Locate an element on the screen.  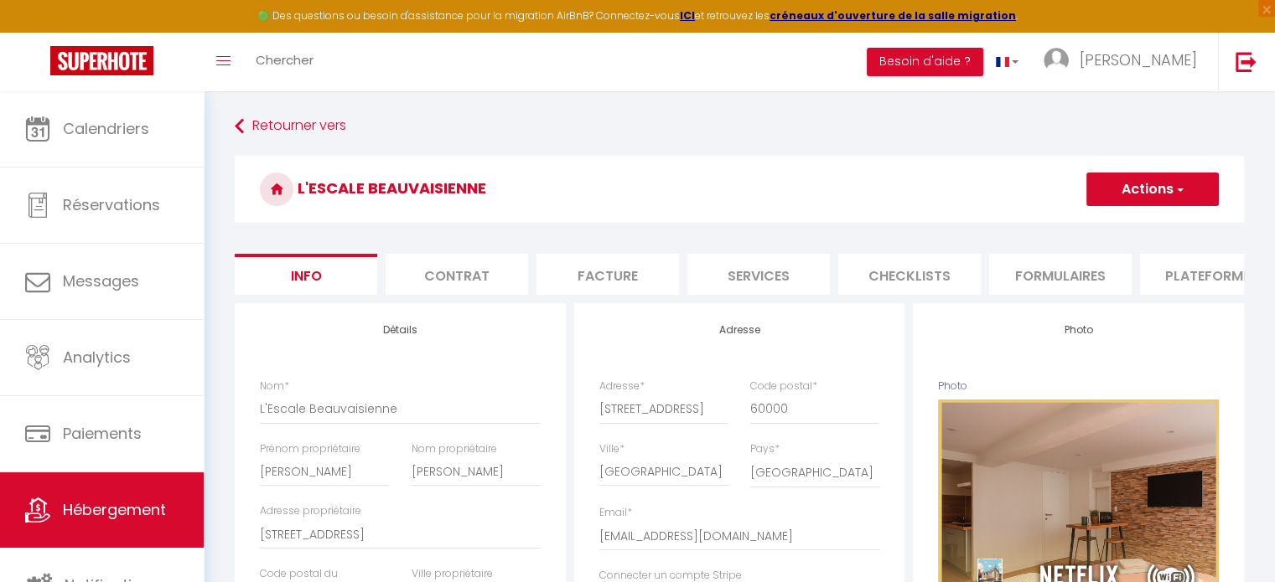
label: Email is located at coordinates (615, 513).